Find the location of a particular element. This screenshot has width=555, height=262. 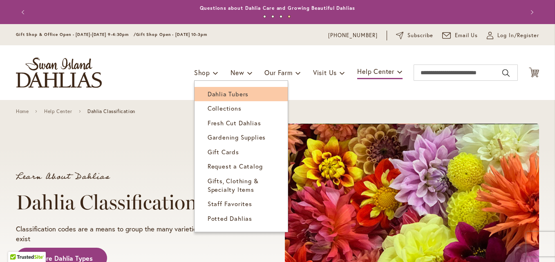

button: Previous is located at coordinates (24, 12).